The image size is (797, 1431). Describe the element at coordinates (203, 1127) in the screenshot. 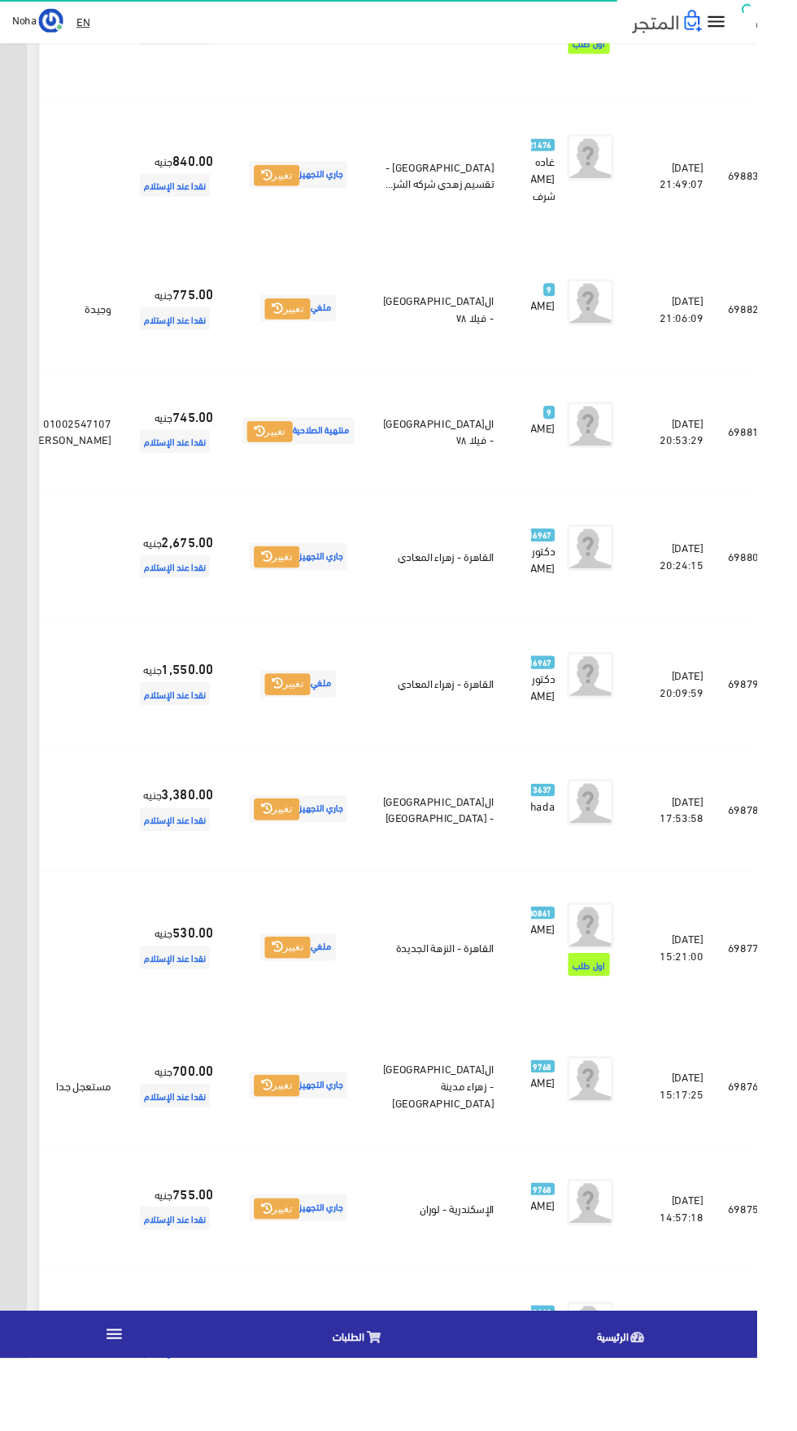

I see `strong: 700.00` at that location.